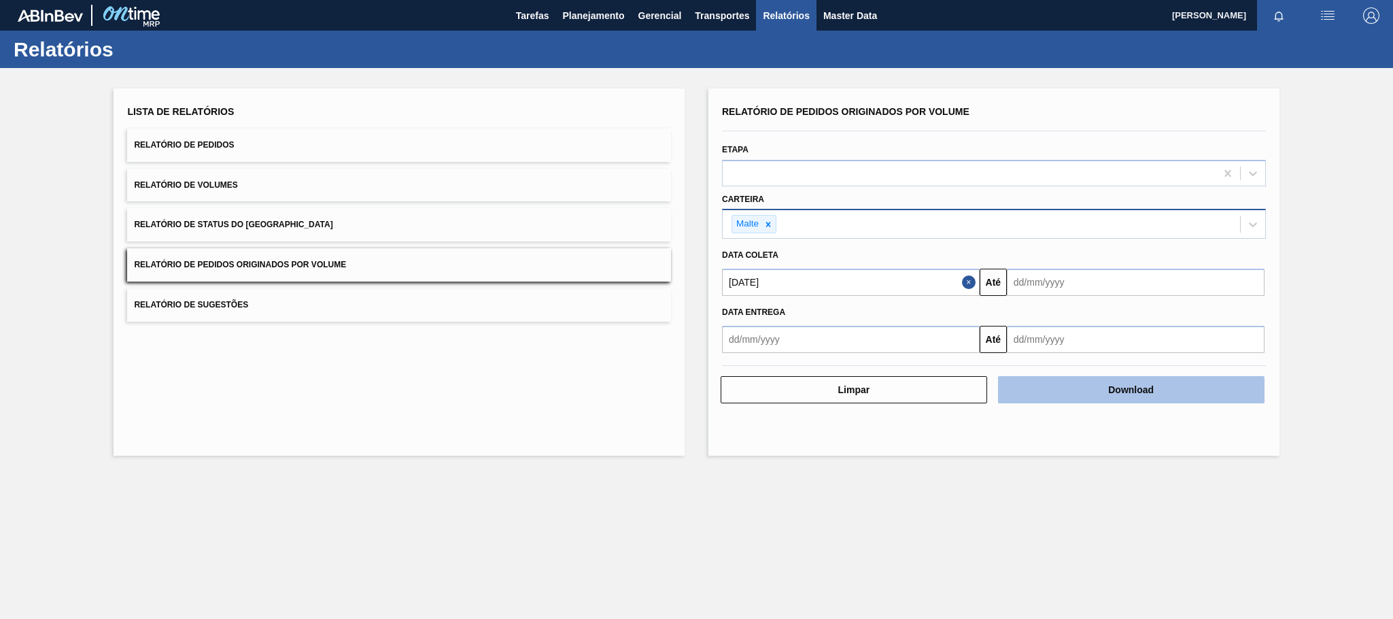  Describe the element at coordinates (399, 264) in the screenshot. I see `button: Relatório de Pedidos Originados por Volume` at that location.